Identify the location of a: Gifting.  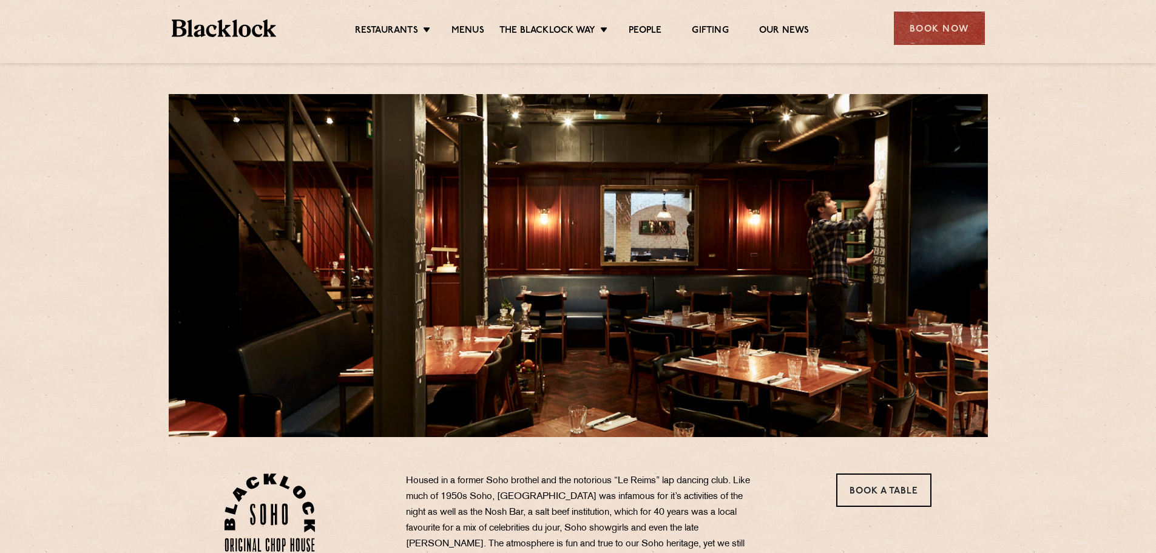
(710, 32).